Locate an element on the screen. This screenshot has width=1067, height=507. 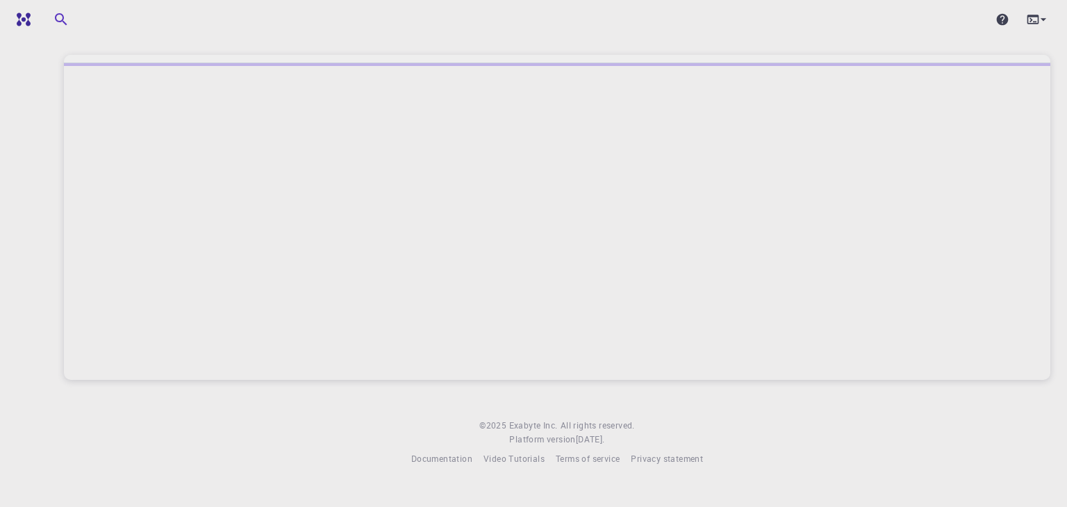
a: Video Tutorials is located at coordinates (514, 459).